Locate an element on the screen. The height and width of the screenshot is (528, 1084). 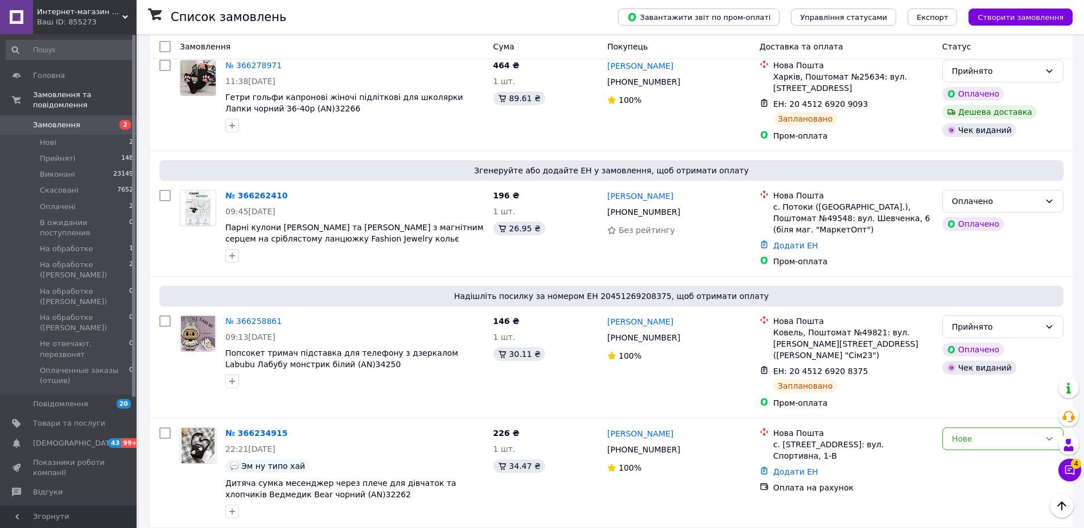
div: 34.47 ₴ is located at coordinates (519, 466).